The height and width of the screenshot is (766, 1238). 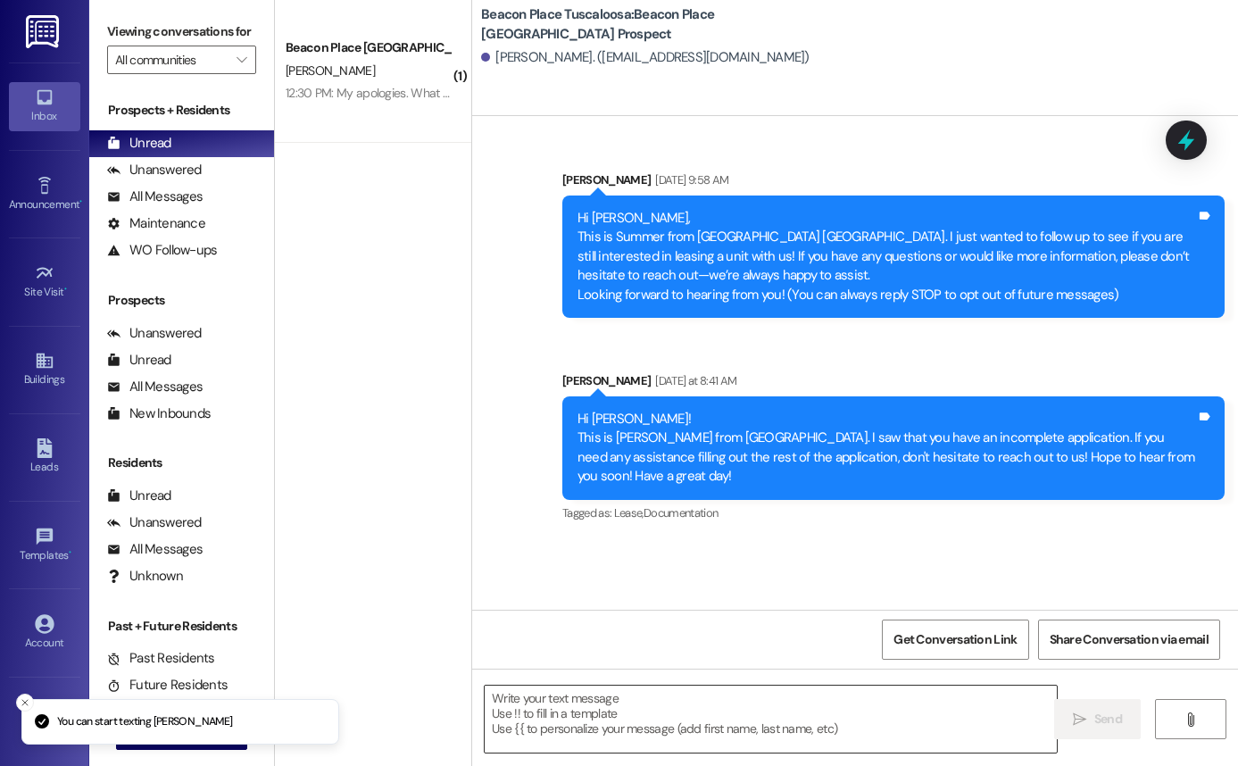 What do you see at coordinates (181, 462) in the screenshot?
I see `div: Residents` at bounding box center [181, 462].